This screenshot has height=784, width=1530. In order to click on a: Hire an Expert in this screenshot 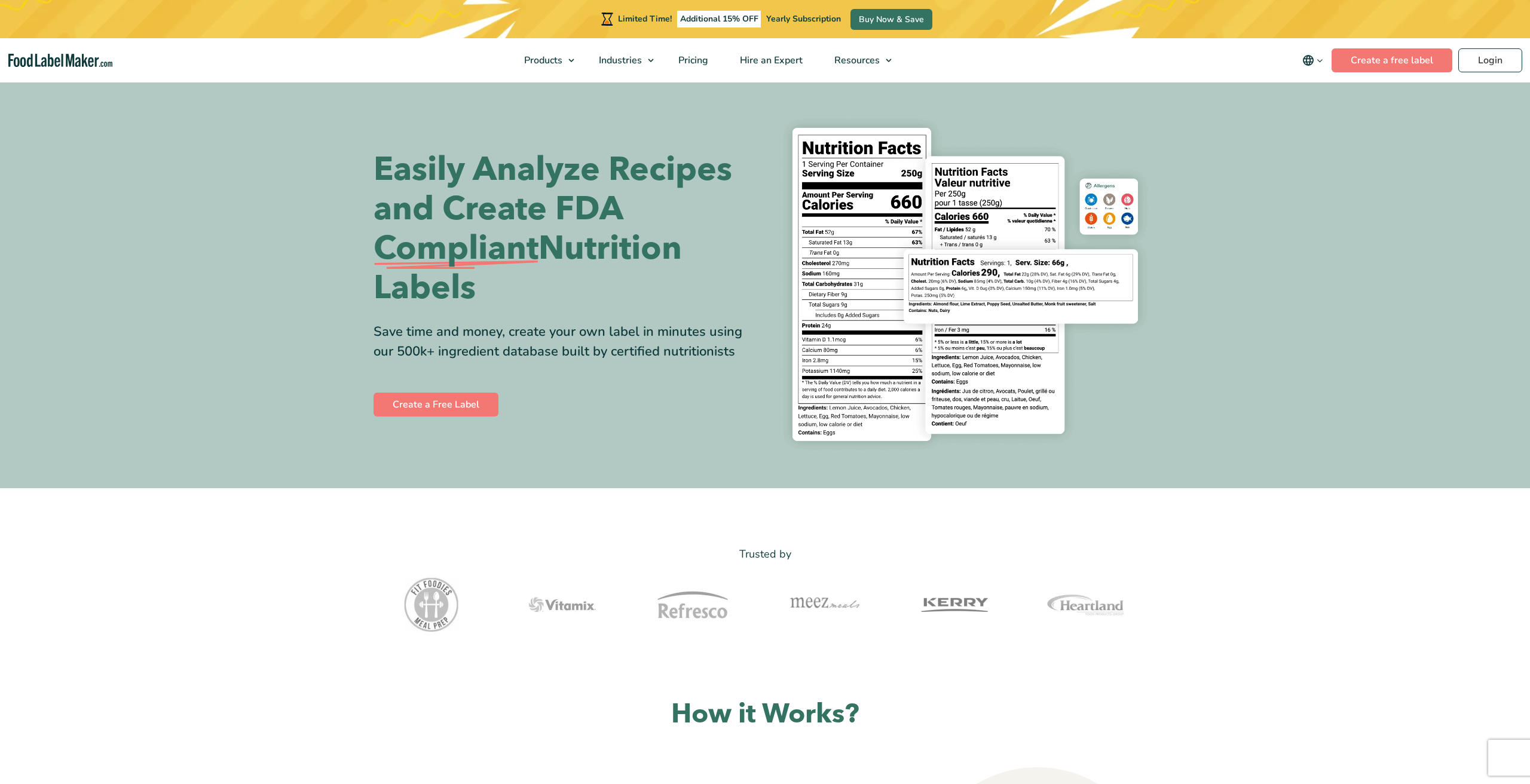, I will do `click(770, 60)`.